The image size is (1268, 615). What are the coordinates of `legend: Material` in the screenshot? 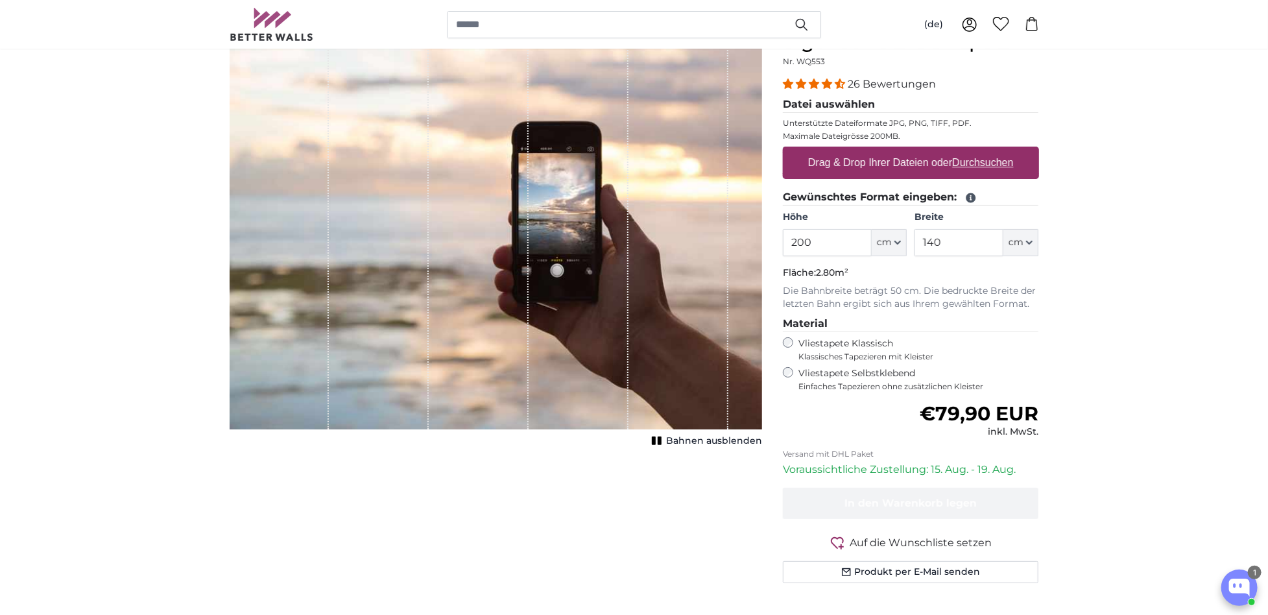 It's located at (911, 324).